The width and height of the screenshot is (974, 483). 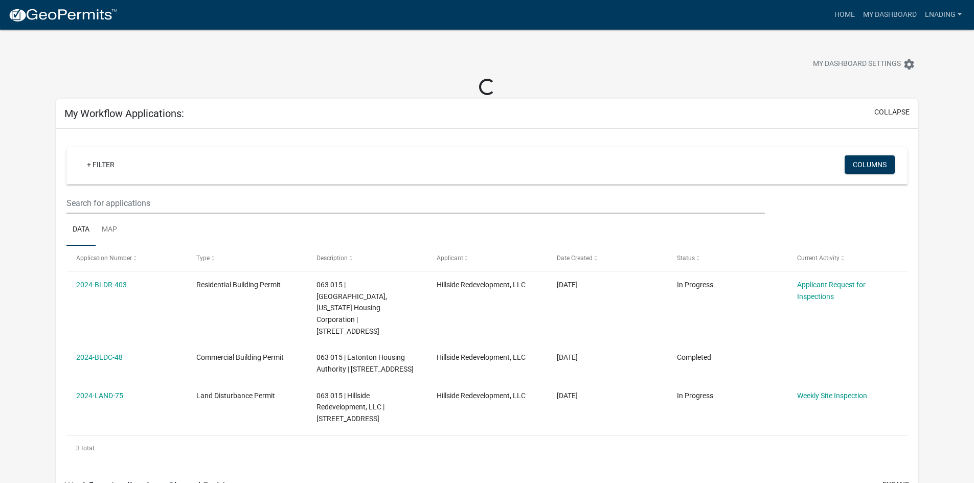 I want to click on a: 2024-LAND-75, so click(x=100, y=396).